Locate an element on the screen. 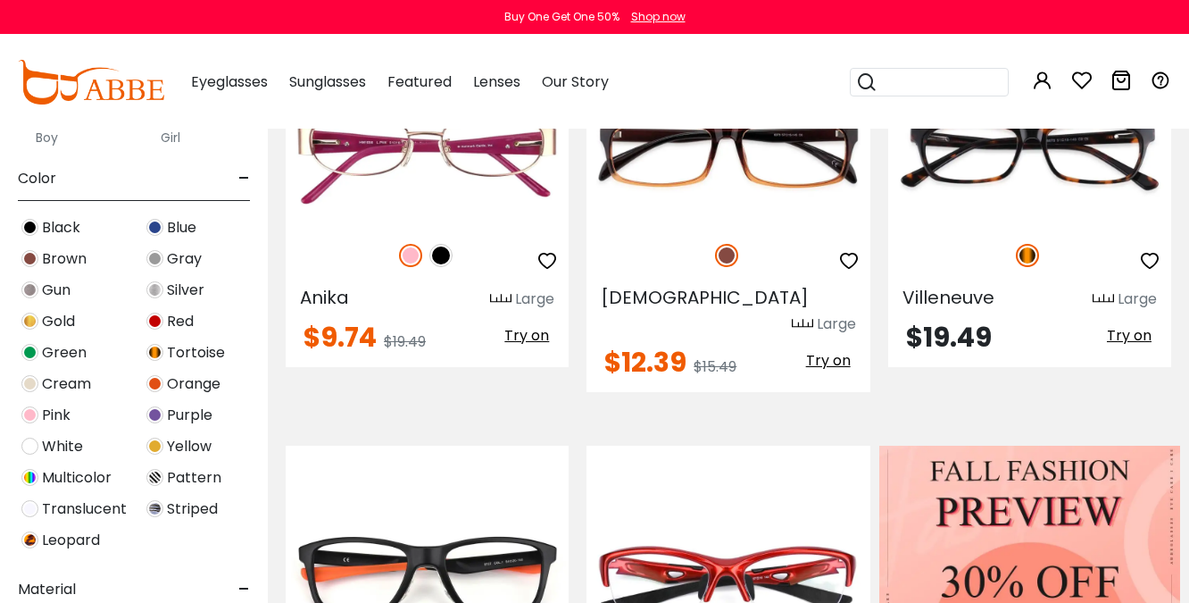  img: Red is located at coordinates (154, 320).